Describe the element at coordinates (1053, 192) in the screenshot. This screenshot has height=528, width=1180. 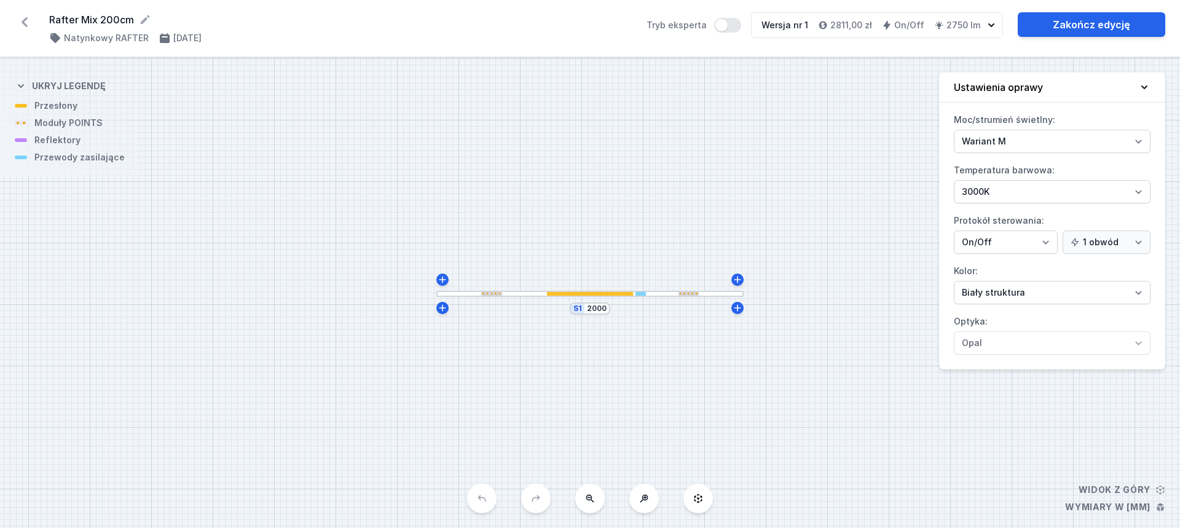
I see `select: Temperatura barwowa:` at that location.